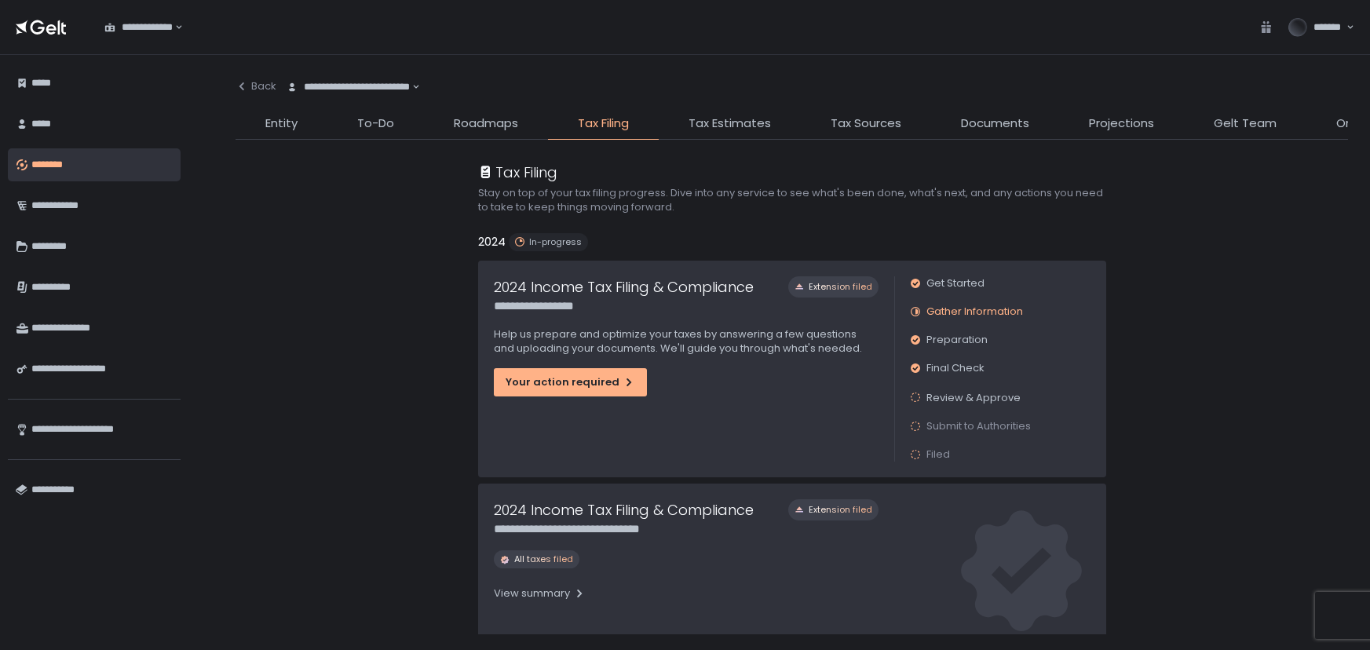 Image resolution: width=1370 pixels, height=650 pixels. Describe the element at coordinates (973, 397) in the screenshot. I see `span: Review & Approve` at that location.